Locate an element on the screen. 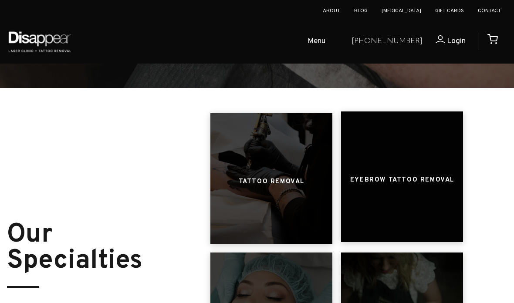 The image size is (514, 303). a: Gift Cards is located at coordinates (449, 11).